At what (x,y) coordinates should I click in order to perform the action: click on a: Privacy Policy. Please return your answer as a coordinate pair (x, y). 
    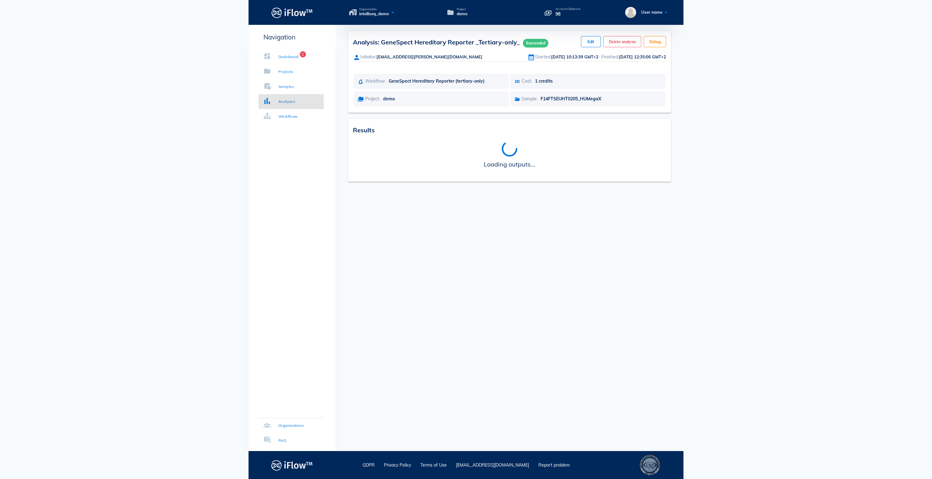
    Looking at the image, I should click on (397, 465).